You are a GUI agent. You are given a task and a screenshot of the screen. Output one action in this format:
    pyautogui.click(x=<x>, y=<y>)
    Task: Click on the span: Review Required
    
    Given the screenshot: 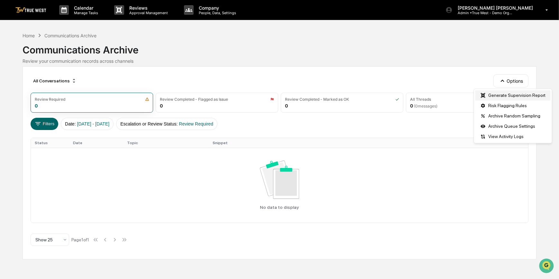 What is the action you would take?
    pyautogui.click(x=196, y=124)
    